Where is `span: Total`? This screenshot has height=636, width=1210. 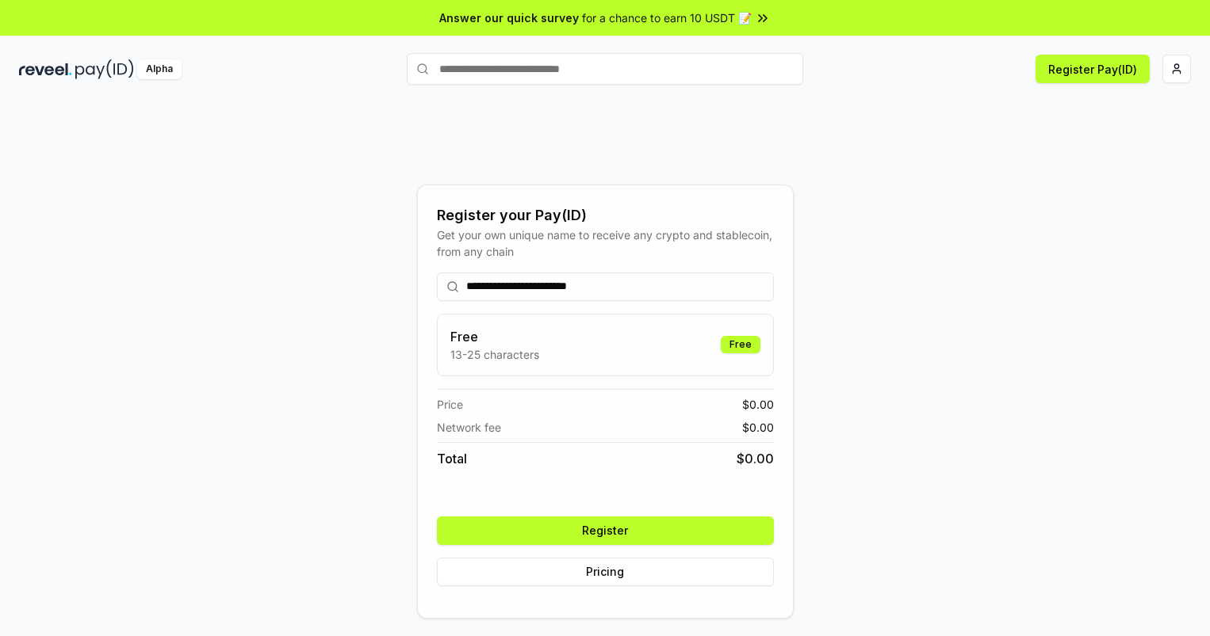
span: Total is located at coordinates (452, 459).